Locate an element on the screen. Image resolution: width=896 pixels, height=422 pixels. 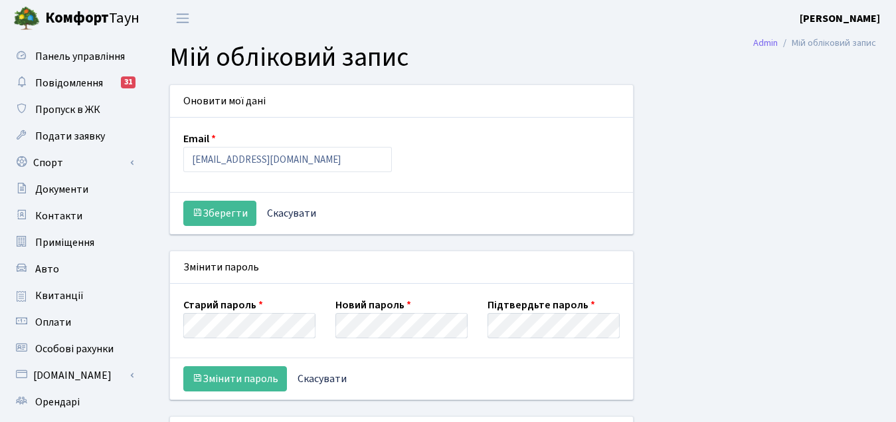
a: Панель управління is located at coordinates (73, 56).